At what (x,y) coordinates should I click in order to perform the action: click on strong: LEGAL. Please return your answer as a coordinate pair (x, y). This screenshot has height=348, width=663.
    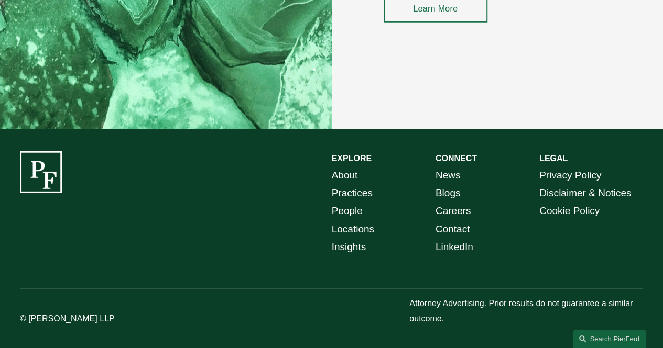
    Looking at the image, I should click on (553, 158).